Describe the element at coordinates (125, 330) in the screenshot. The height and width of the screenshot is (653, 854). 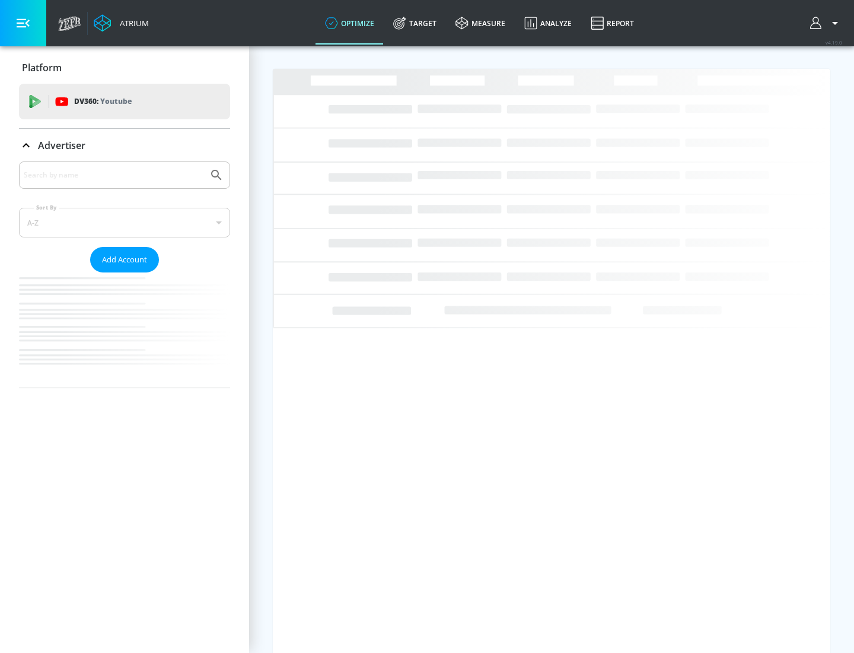
I see `nav: list of Advertiser` at that location.